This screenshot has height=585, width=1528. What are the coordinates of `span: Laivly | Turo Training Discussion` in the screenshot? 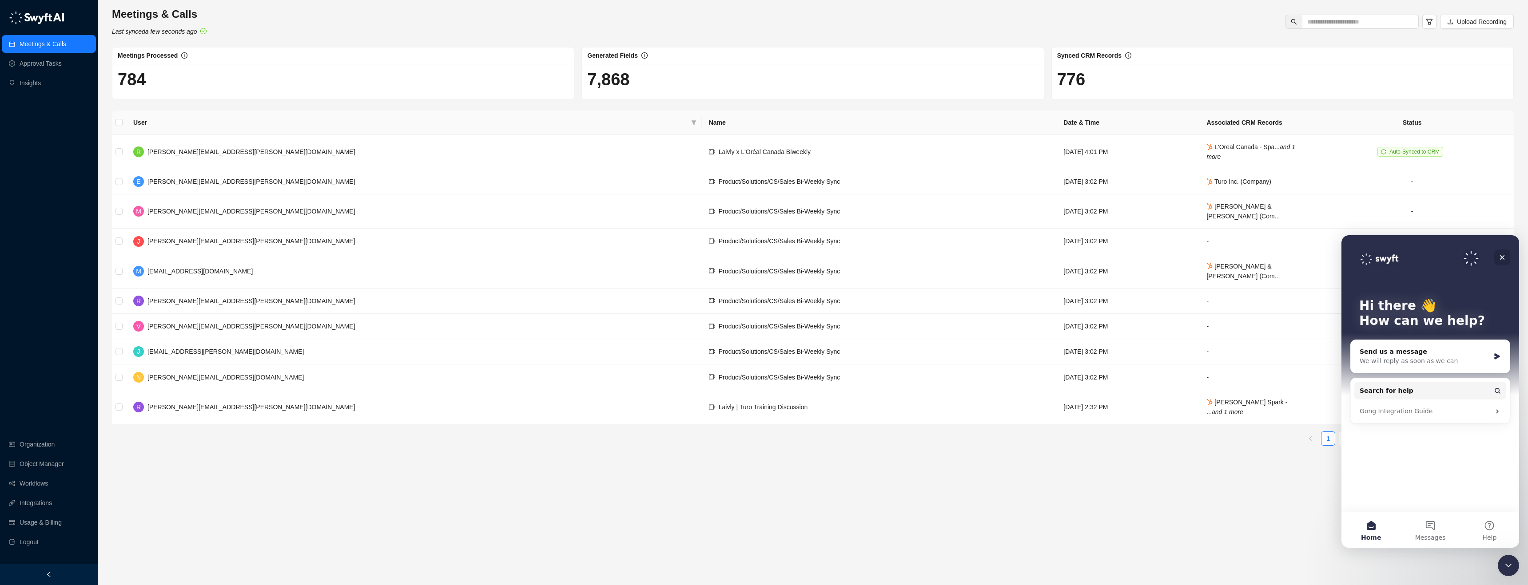 It's located at (763, 407).